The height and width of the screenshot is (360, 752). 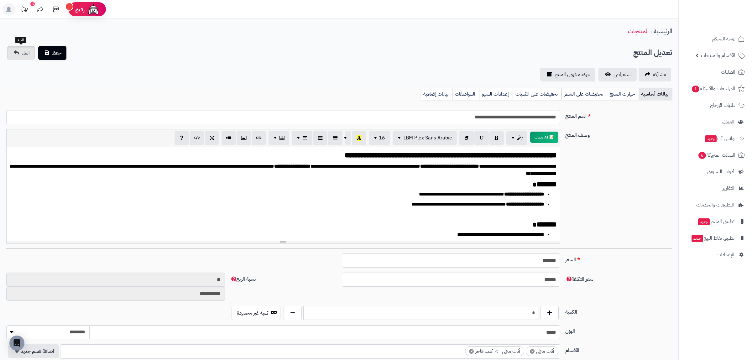 What do you see at coordinates (34, 351) in the screenshot?
I see `button: اضافة قسم جديد` at bounding box center [34, 351].